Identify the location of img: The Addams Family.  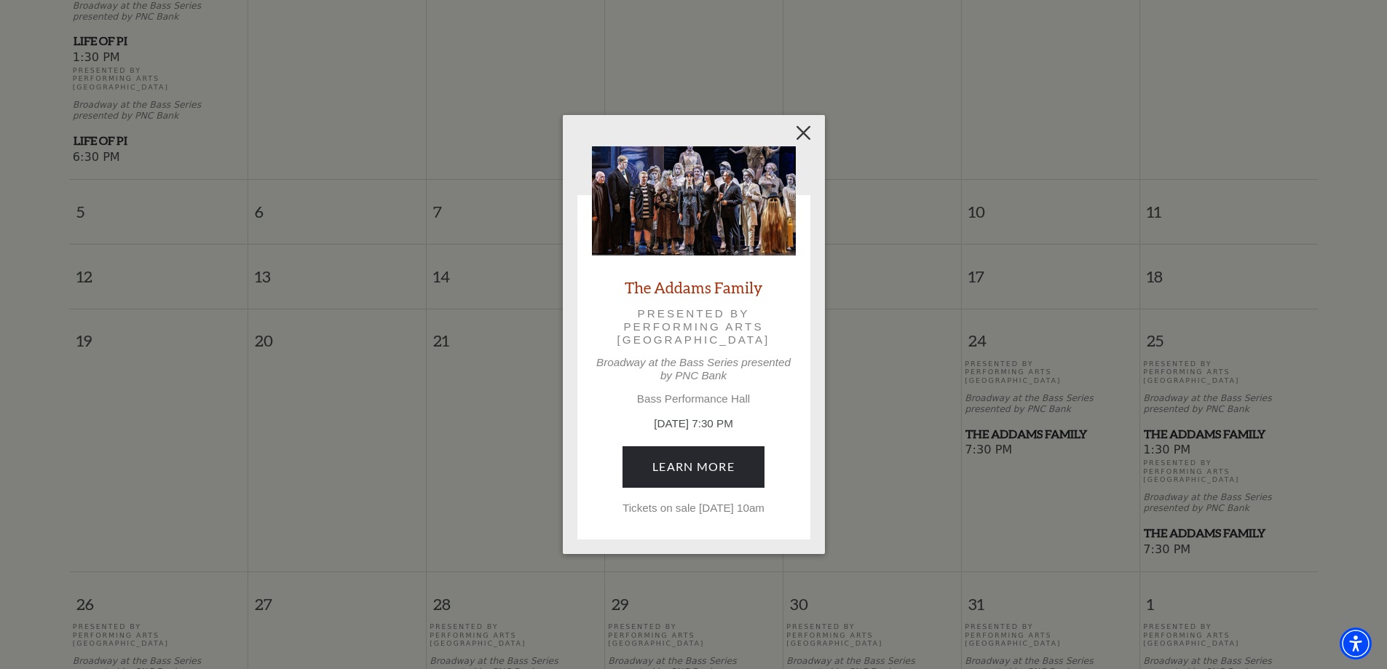
(694, 201).